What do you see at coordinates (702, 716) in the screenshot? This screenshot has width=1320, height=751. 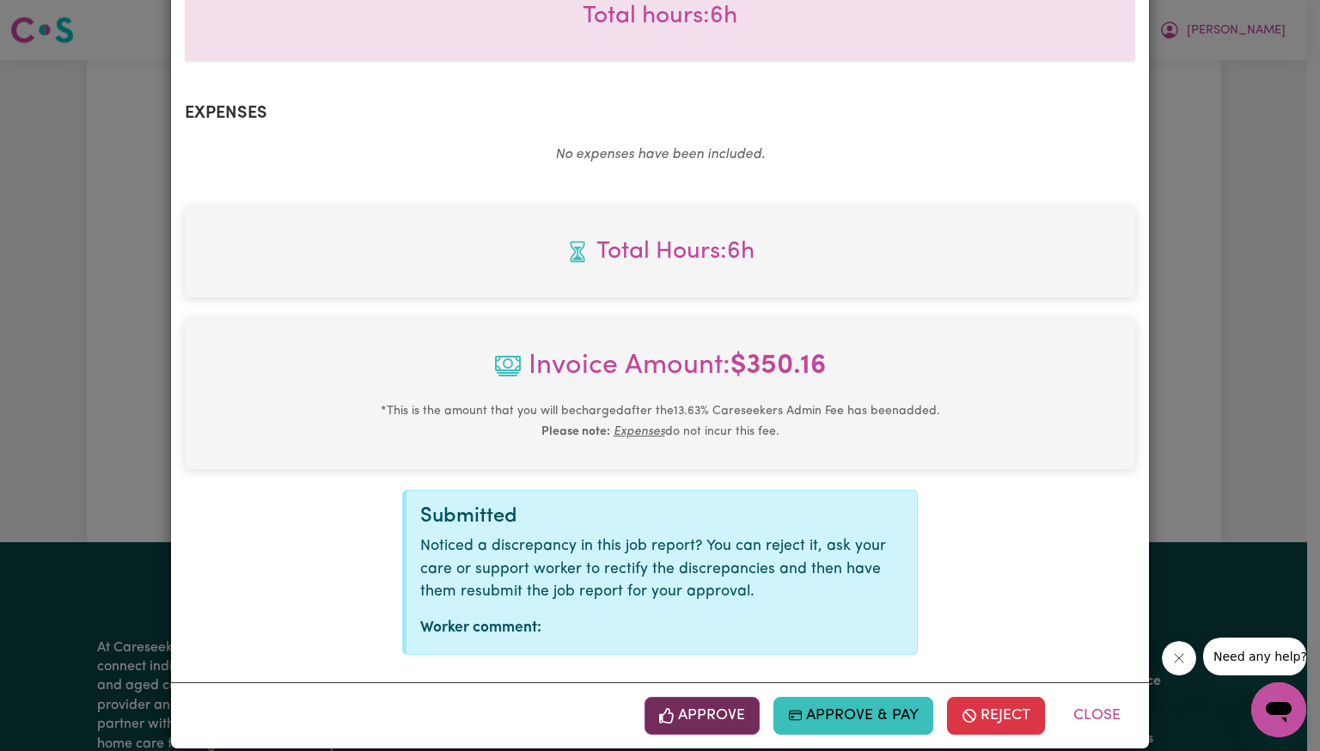 I see `button: Approve` at bounding box center [702, 716].